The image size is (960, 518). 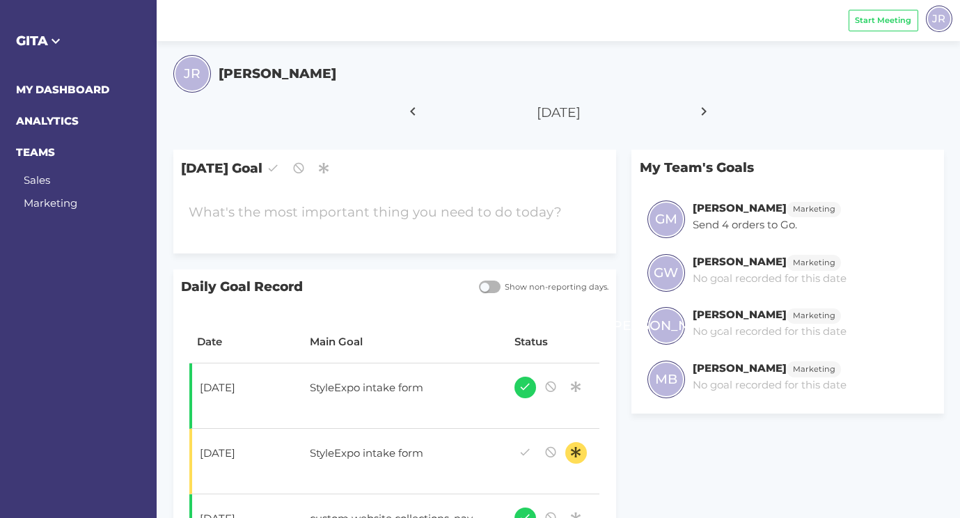 What do you see at coordinates (63, 89) in the screenshot?
I see `a: MY DASHBOARD` at bounding box center [63, 89].